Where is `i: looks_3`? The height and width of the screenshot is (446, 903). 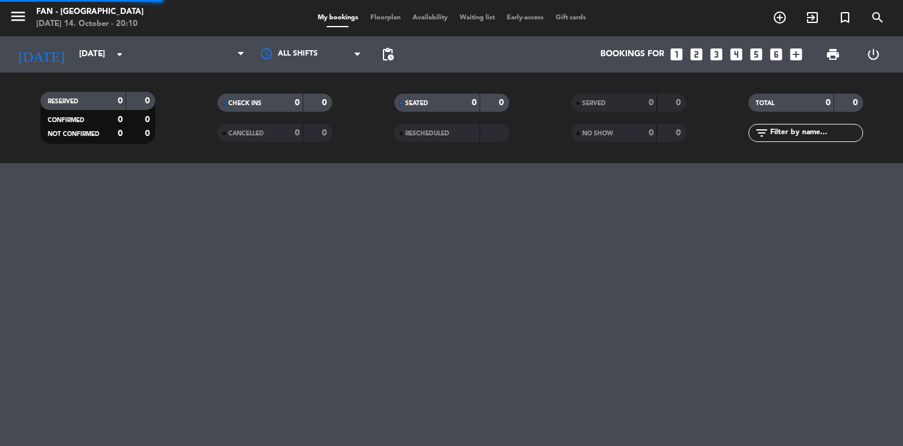
i: looks_3 is located at coordinates (716, 54).